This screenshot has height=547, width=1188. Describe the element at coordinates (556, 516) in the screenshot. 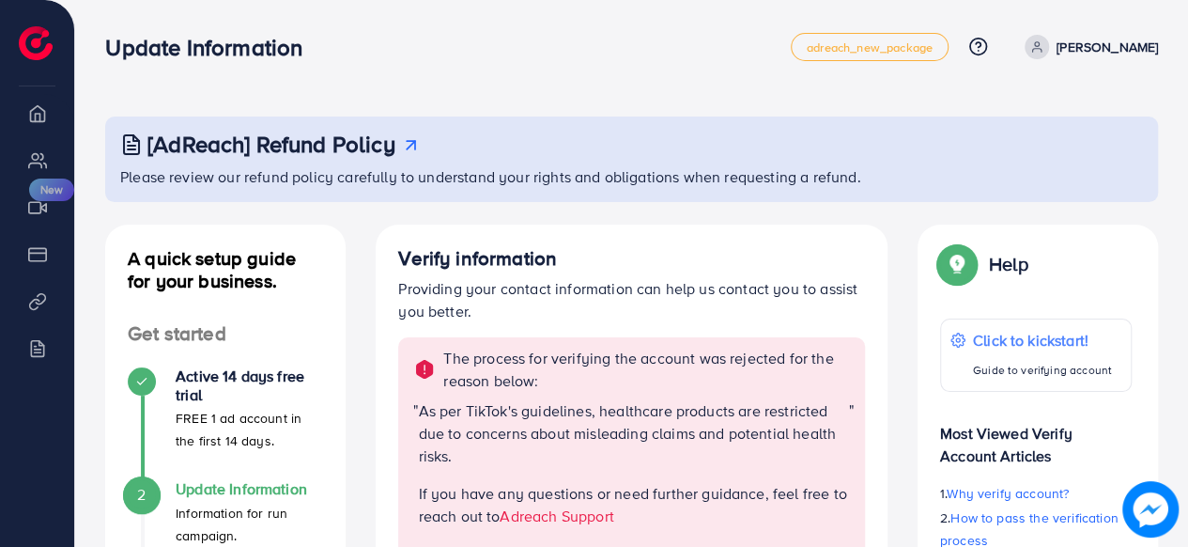

I see `a: Adreach Support` at that location.